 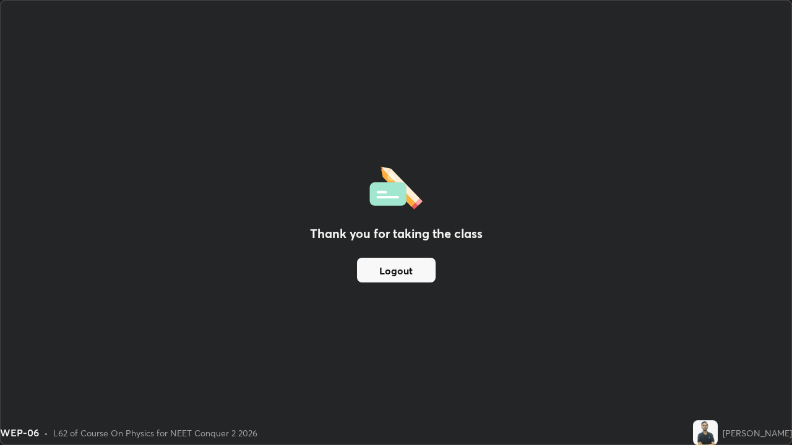 What do you see at coordinates (396, 270) in the screenshot?
I see `button: Logout` at bounding box center [396, 270].